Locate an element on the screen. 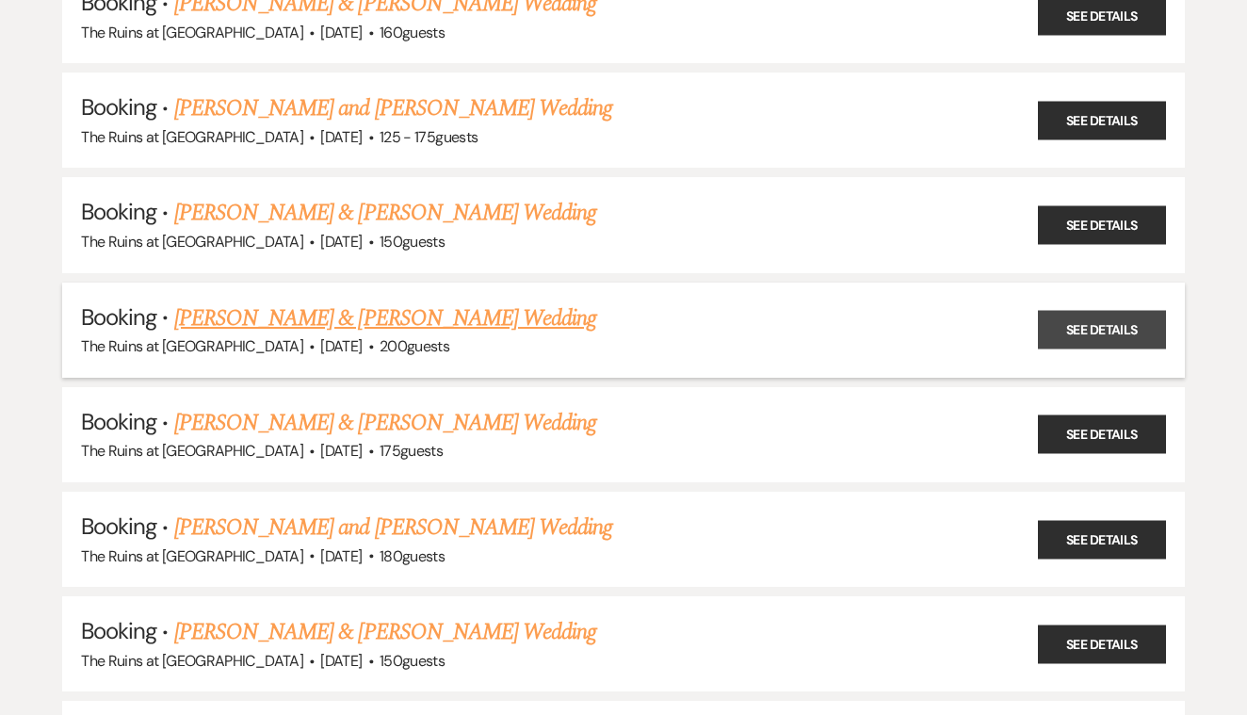  span: 125 - 175 guests is located at coordinates (429, 137).